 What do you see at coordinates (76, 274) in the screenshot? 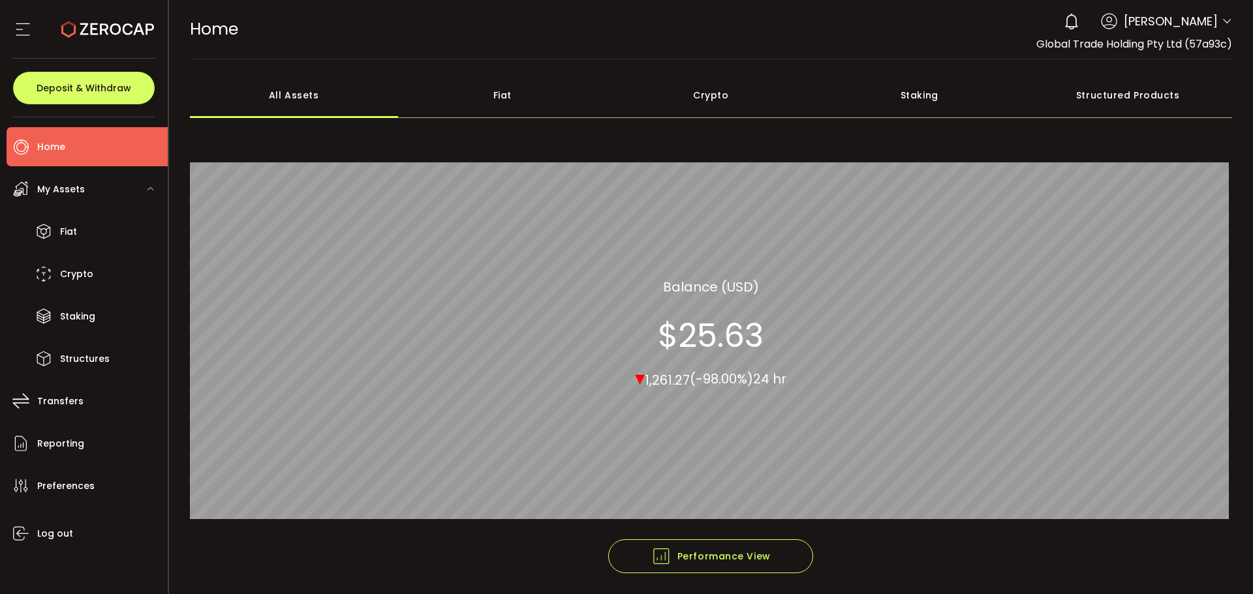
I see `span: Crypto` at bounding box center [76, 274].